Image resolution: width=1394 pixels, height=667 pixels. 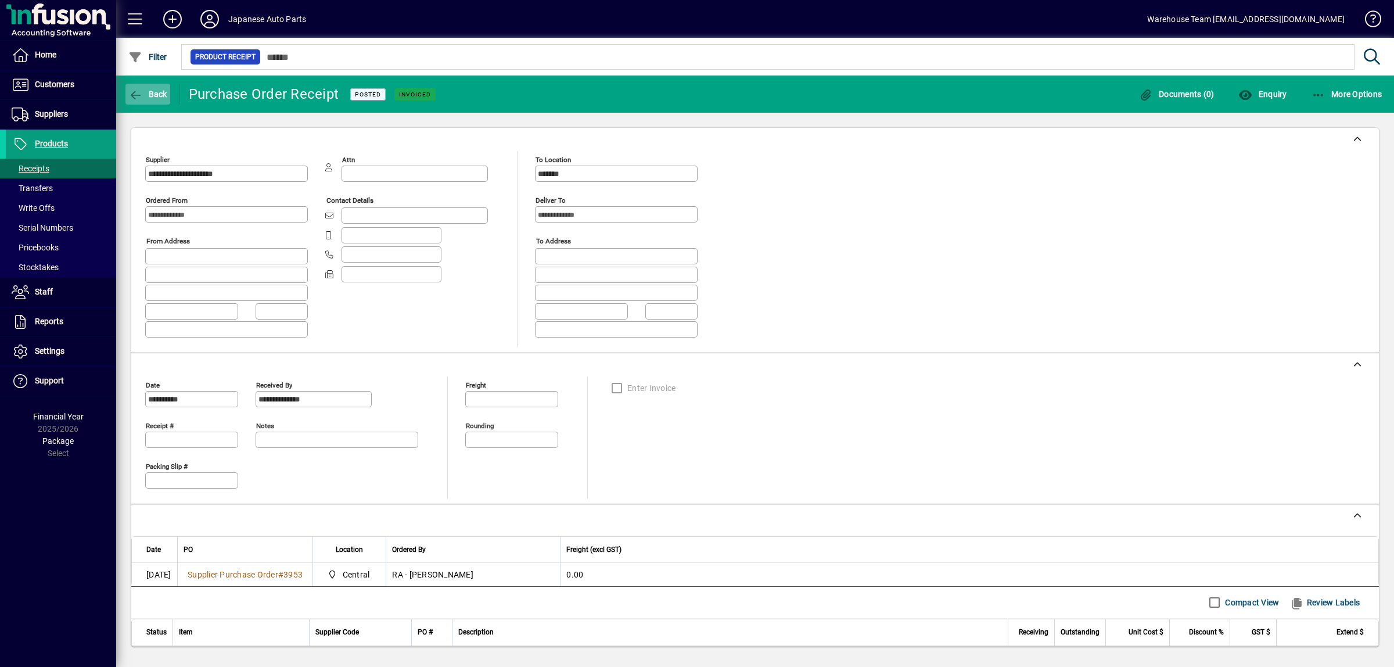 What do you see at coordinates (173, 19) in the screenshot?
I see `button: Add` at bounding box center [173, 19].